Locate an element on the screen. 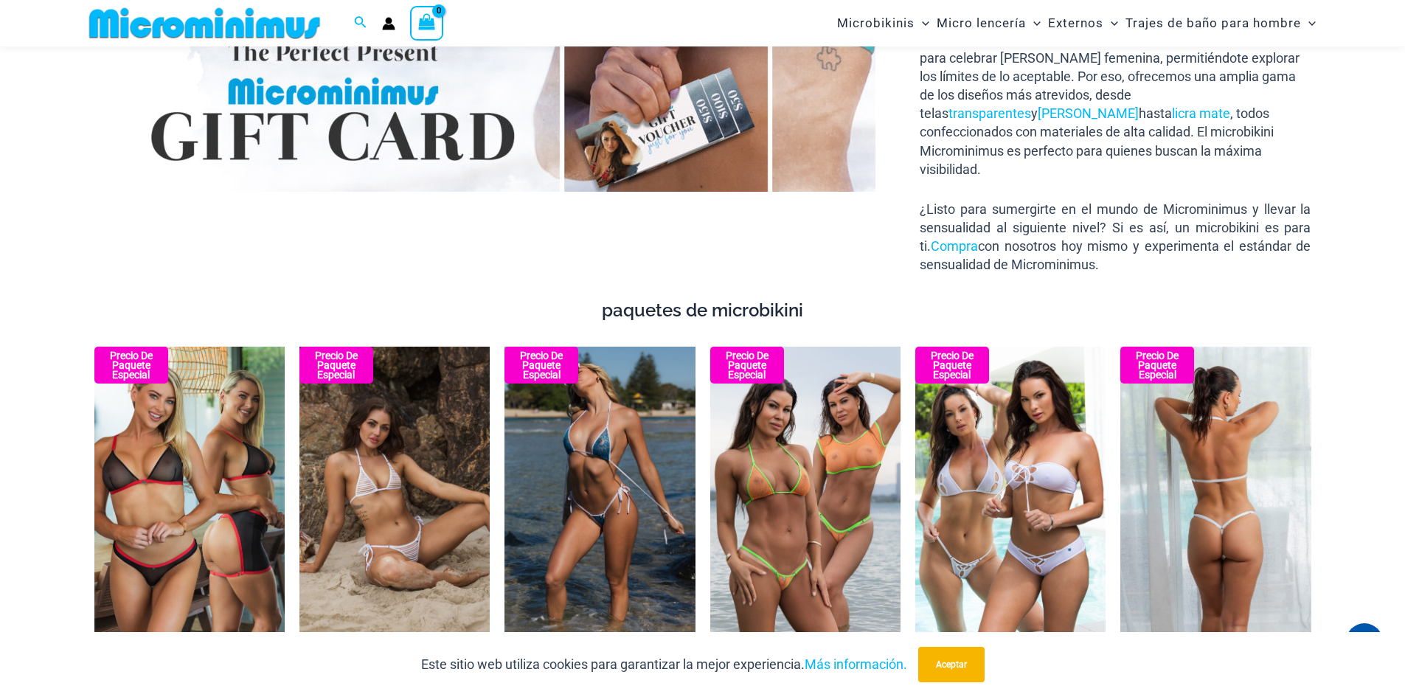 Image resolution: width=1405 pixels, height=697 pixels. font: Más información. is located at coordinates (856, 664).